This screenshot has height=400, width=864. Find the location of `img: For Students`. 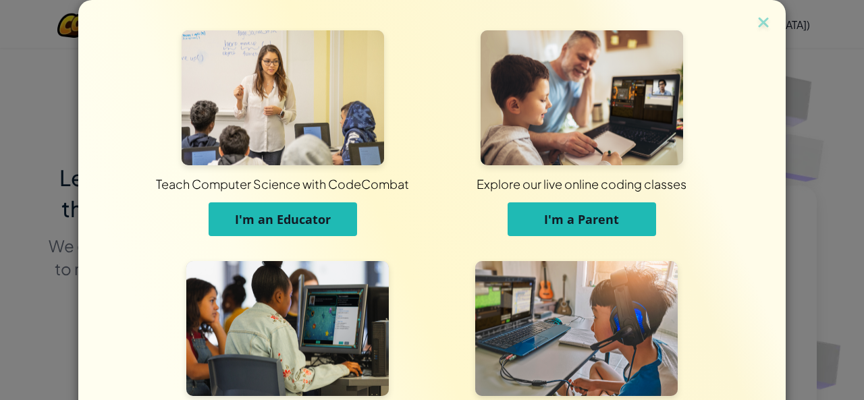

img: For Students is located at coordinates (288, 329).